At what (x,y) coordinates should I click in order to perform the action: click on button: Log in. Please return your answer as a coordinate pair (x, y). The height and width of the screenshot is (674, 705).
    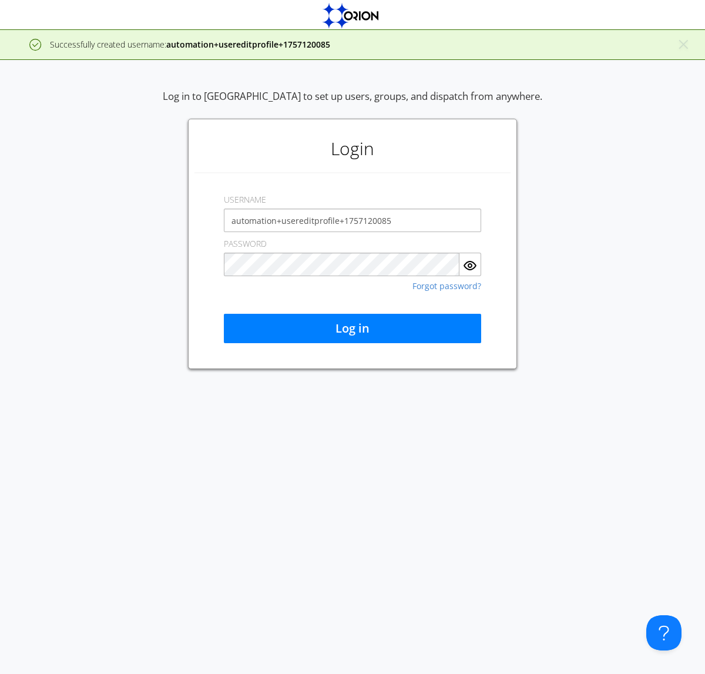
    Looking at the image, I should click on (353, 328).